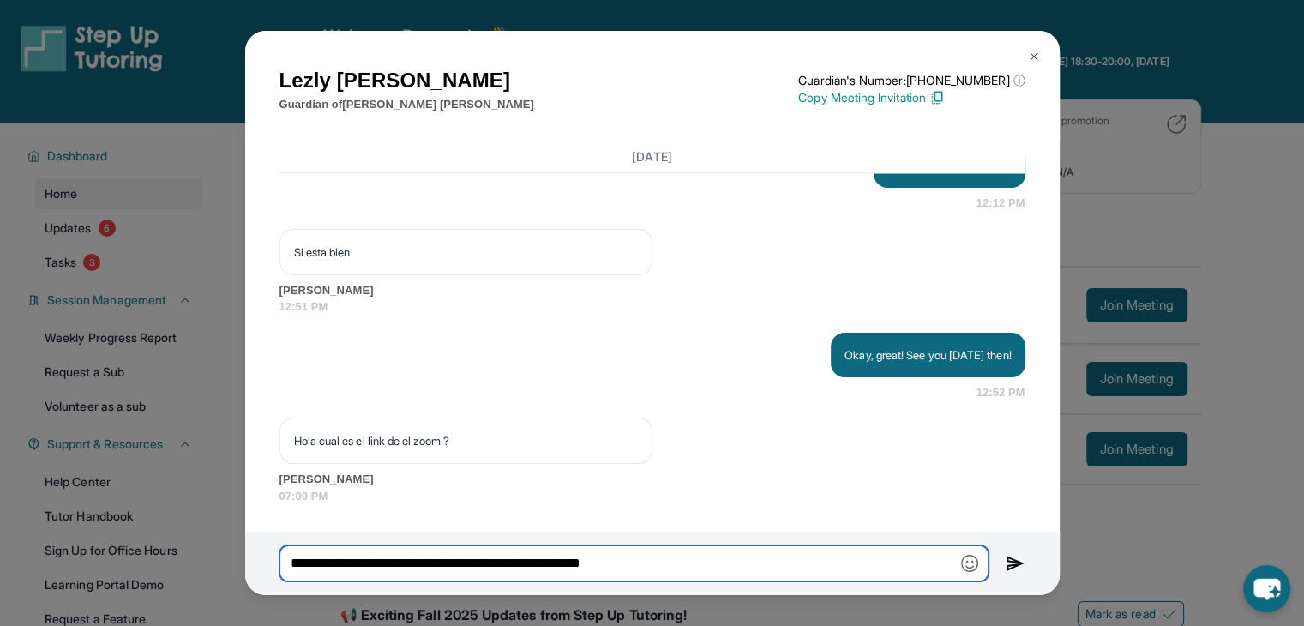 The image size is (1304, 626). What do you see at coordinates (1019, 81) in the screenshot?
I see `span: ⓘ` at bounding box center [1019, 81].